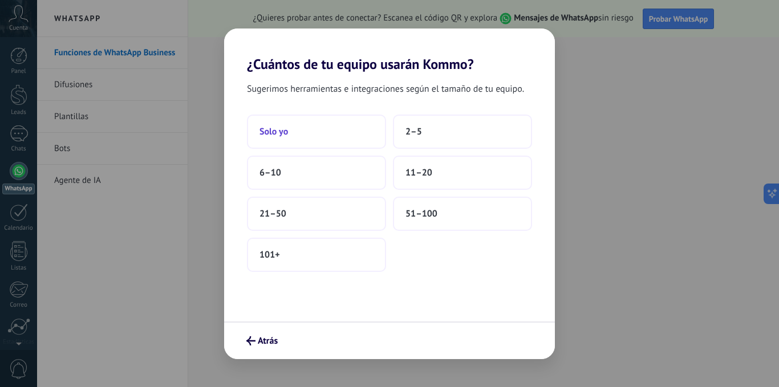 The image size is (779, 387). I want to click on span: Solo yo, so click(274, 132).